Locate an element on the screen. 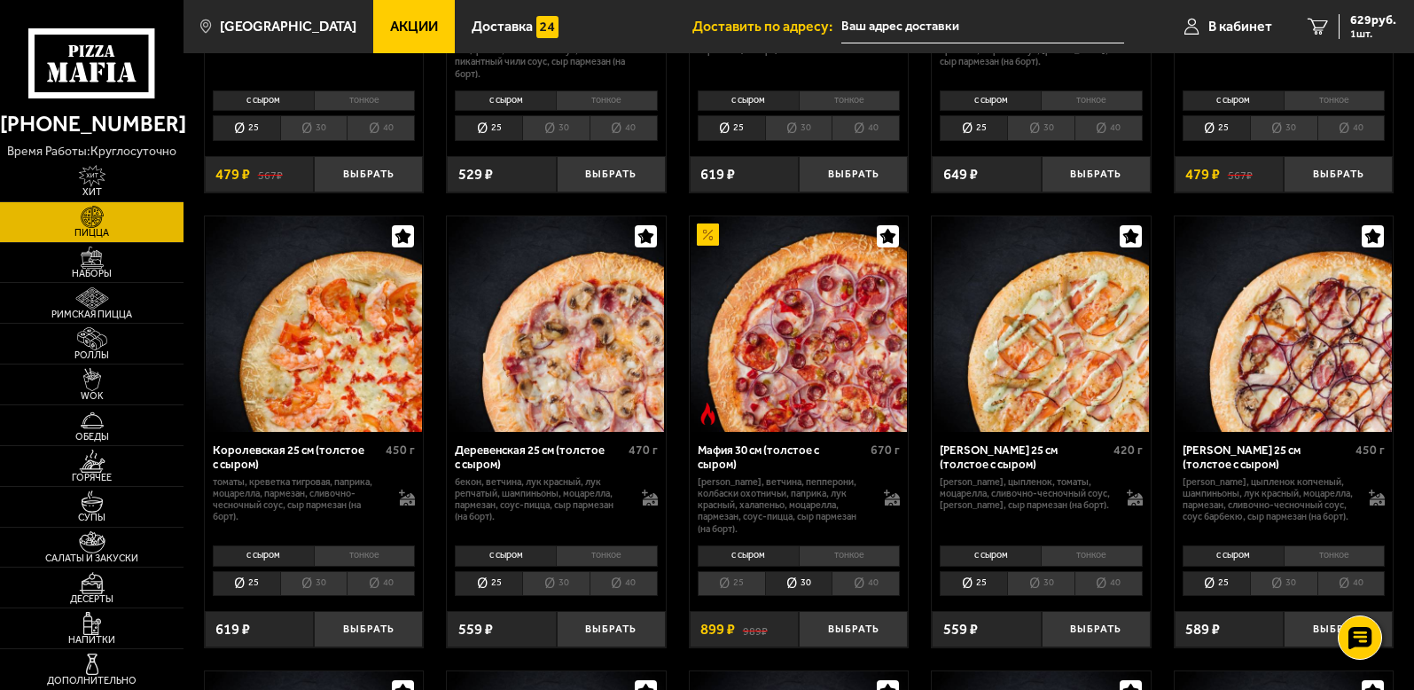 The image size is (1414, 690). span: Доставить по адресу: is located at coordinates (767, 27).